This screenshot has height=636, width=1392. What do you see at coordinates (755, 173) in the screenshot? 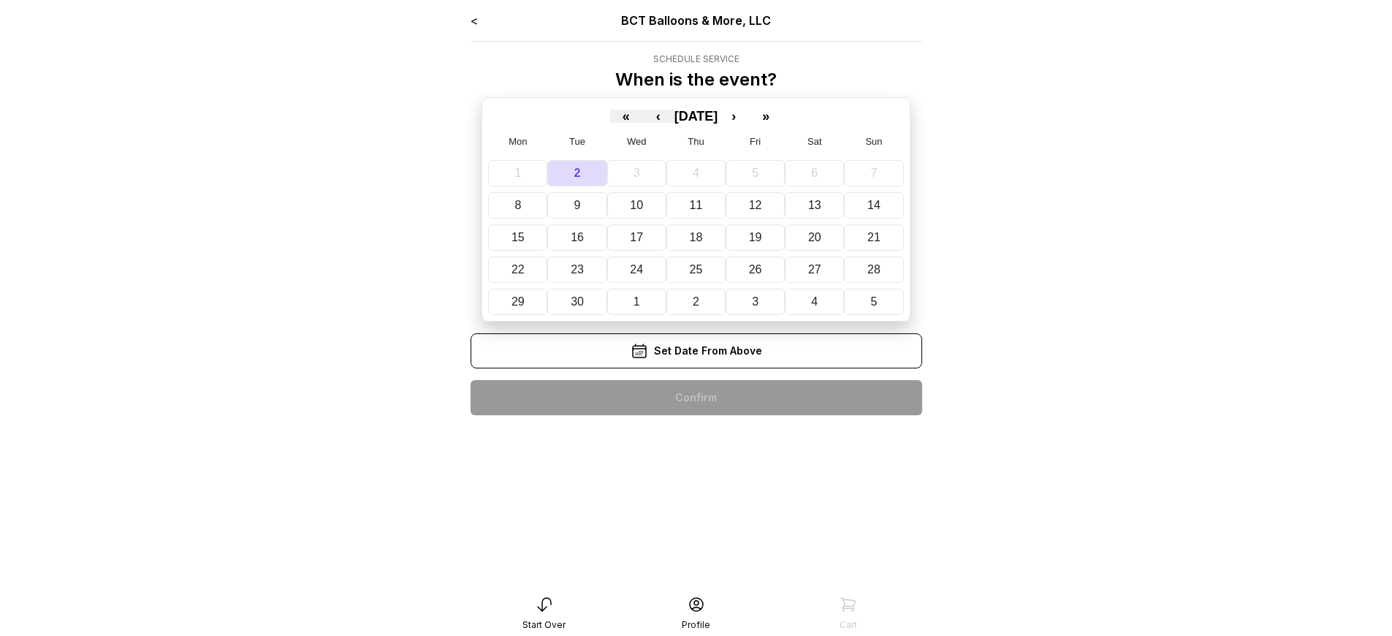
I see `button: September 5, 2025` at bounding box center [755, 173].